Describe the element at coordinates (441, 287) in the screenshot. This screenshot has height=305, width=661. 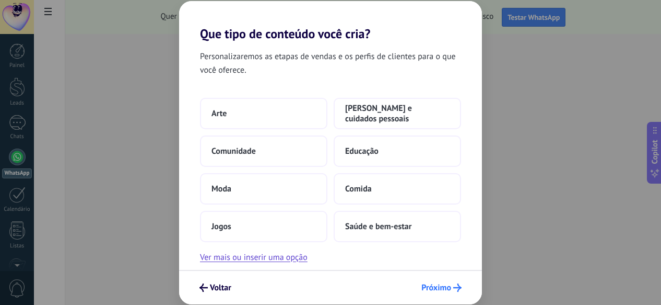
I see `button: Próximo` at that location.